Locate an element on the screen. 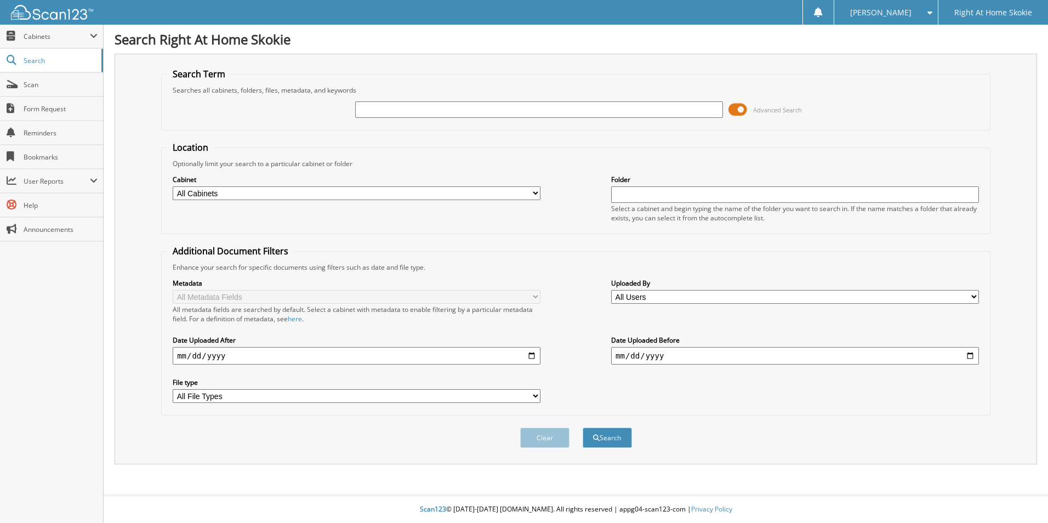 This screenshot has width=1048, height=523. span: Advanced Search is located at coordinates (777, 110).